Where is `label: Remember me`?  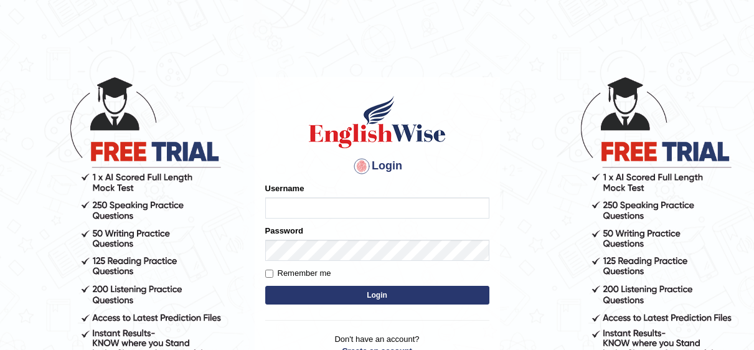
label: Remember me is located at coordinates (298, 273).